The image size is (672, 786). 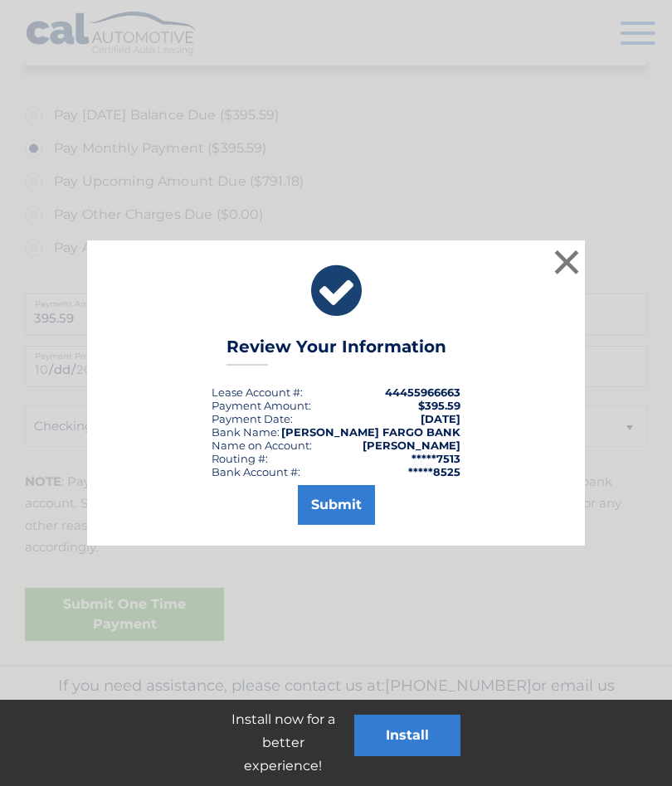 I want to click on strong: 44455966663, so click(x=422, y=392).